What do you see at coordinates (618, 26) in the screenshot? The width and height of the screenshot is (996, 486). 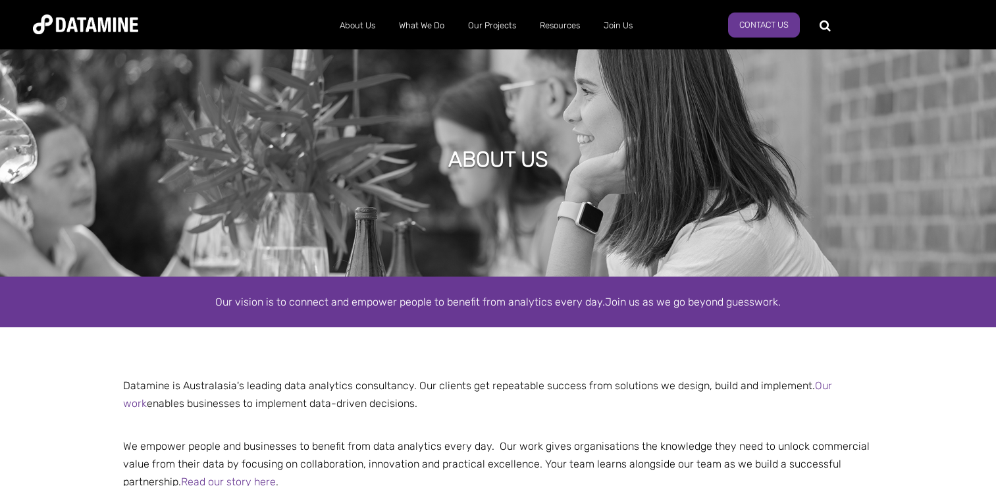 I see `a: Join Us` at bounding box center [618, 26].